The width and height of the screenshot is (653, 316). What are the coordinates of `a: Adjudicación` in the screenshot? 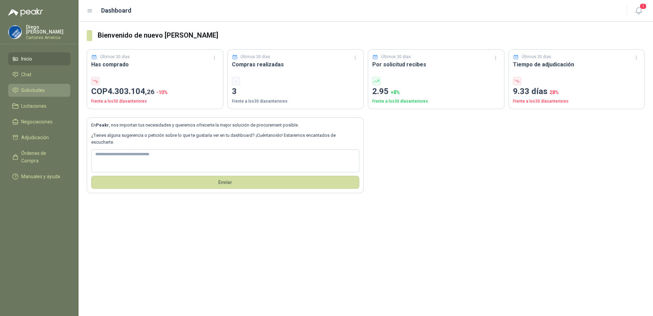 It's located at (39, 137).